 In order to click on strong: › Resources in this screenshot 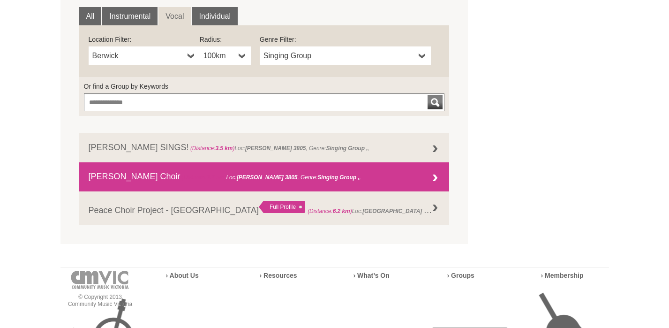, I will do `click(279, 275)`.